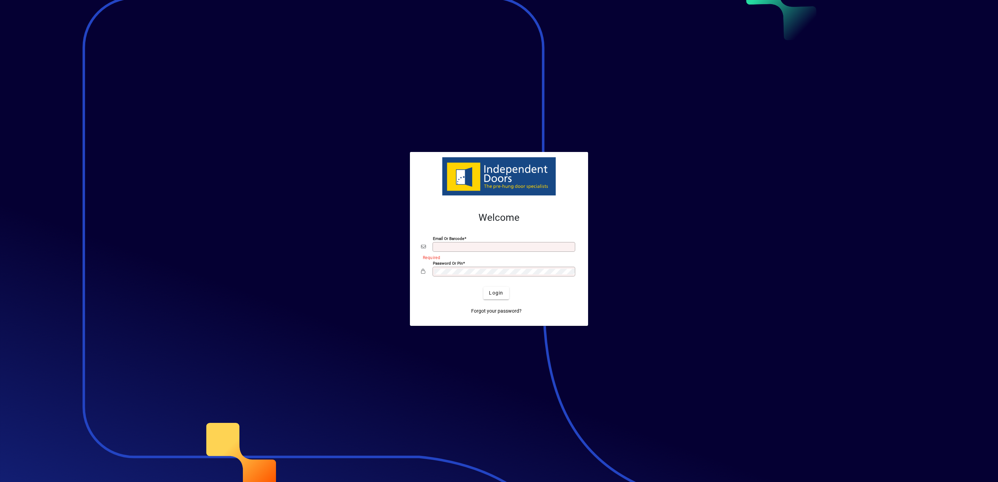 Image resolution: width=998 pixels, height=482 pixels. Describe the element at coordinates (499, 218) in the screenshot. I see `h2: Welcome` at that location.